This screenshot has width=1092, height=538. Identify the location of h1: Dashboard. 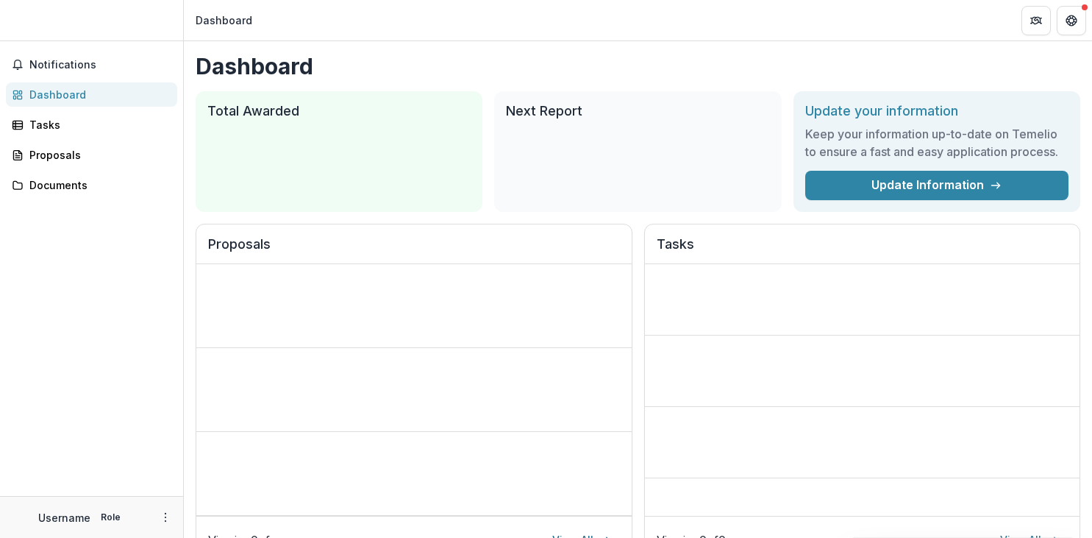
(638, 66).